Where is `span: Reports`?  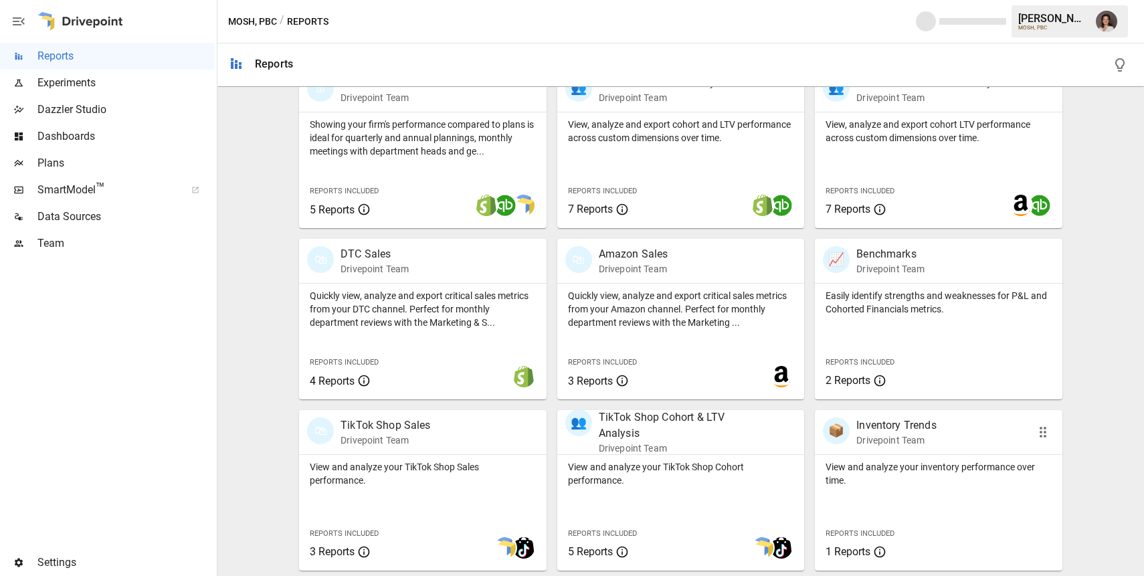
span: Reports is located at coordinates (126, 56).